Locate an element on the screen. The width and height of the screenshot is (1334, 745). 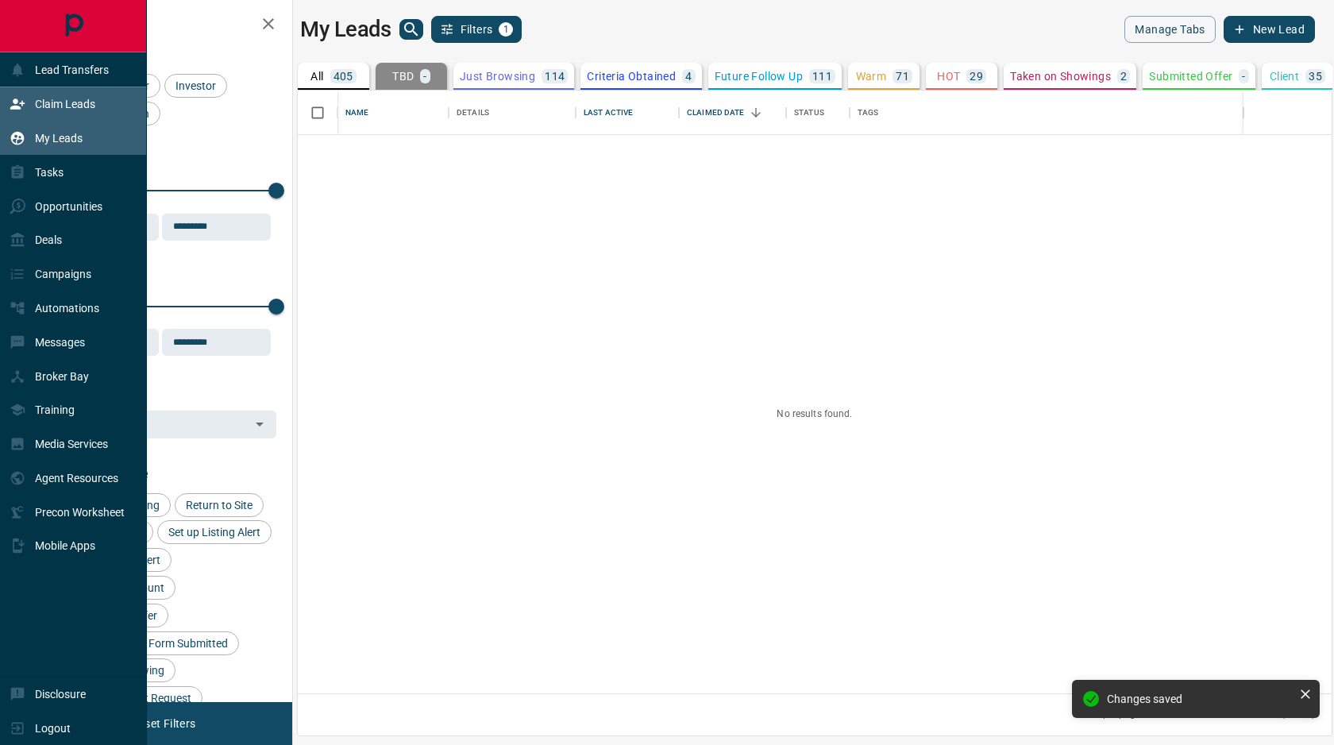
p: Taken on Showings is located at coordinates (1060, 76).